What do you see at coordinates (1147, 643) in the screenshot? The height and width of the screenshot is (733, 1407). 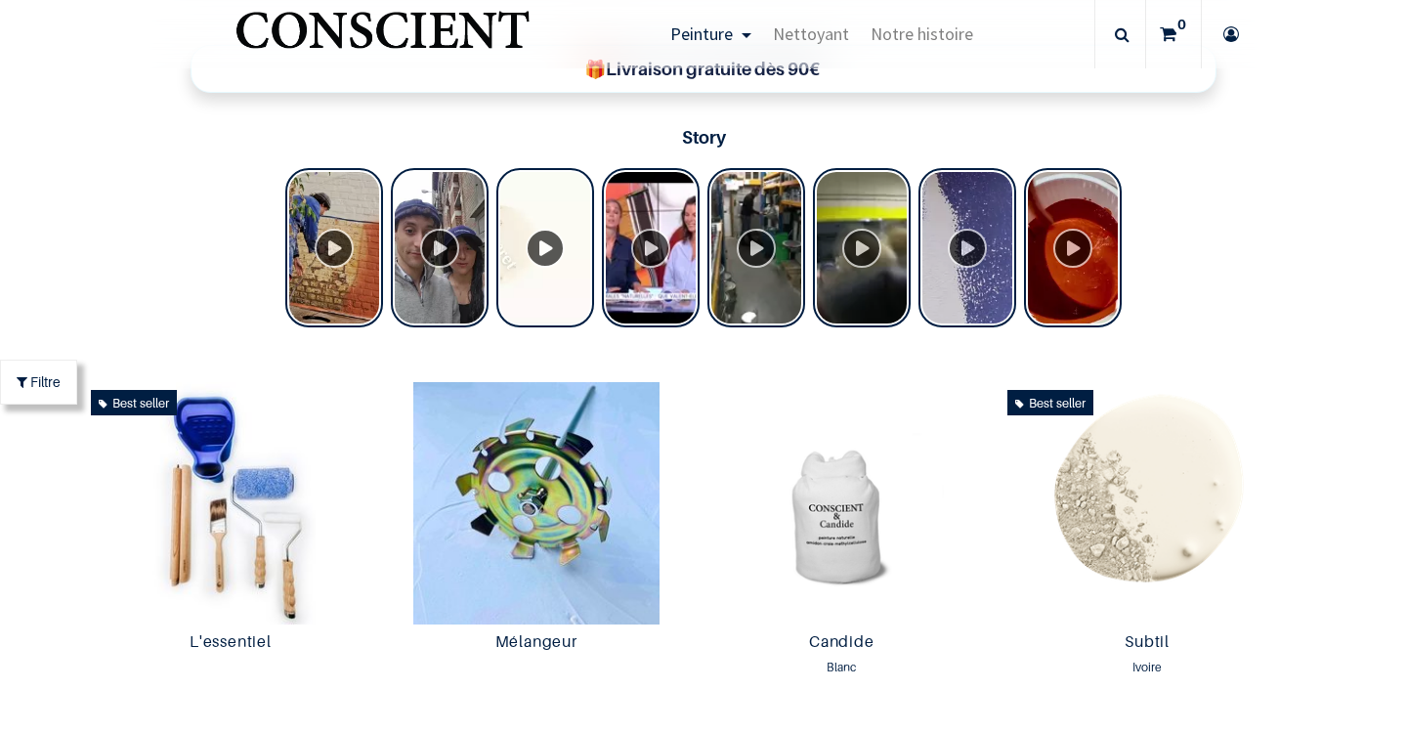 I see `a: Subtil` at bounding box center [1147, 643].